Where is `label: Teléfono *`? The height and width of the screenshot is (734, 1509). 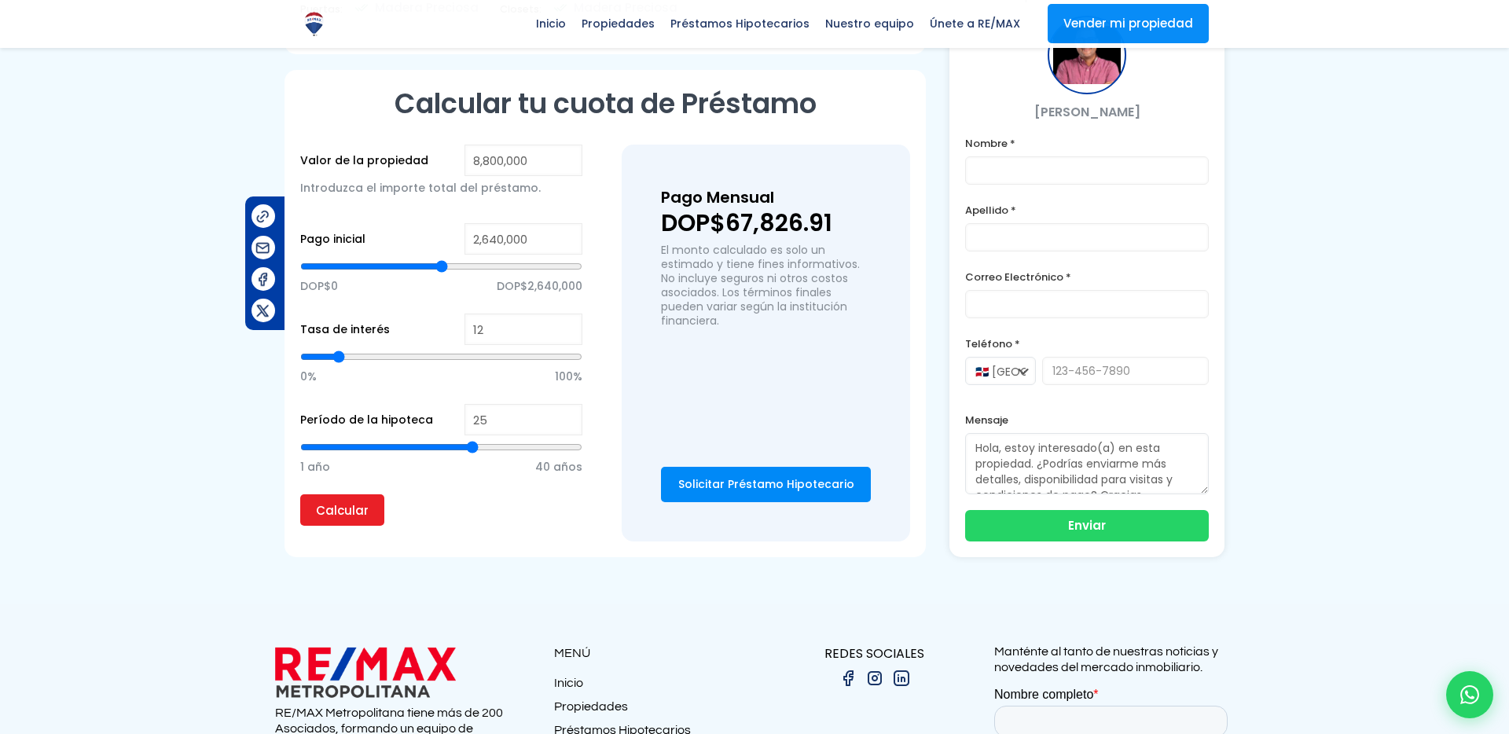 label: Teléfono * is located at coordinates (1087, 343).